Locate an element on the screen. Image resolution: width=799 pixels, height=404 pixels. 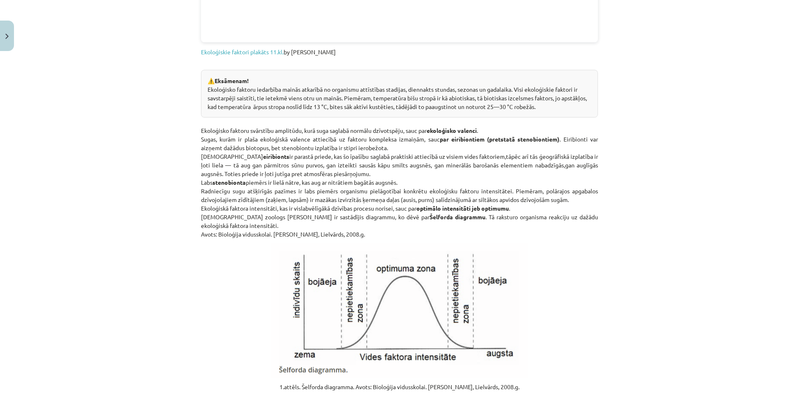
img: icon-close-lesson-0947bae3869378f0d4975bcd49f059093ad1ed9edebbc8119c70593378902aed.svg is located at coordinates (7, 36).